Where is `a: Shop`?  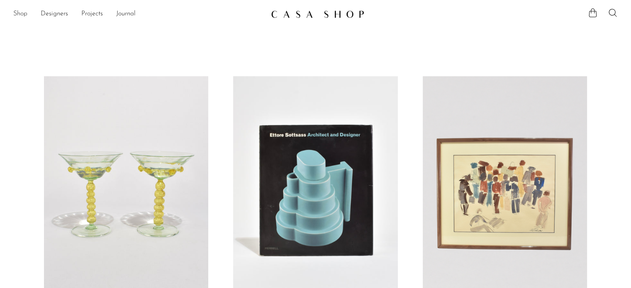
a: Shop is located at coordinates (20, 14).